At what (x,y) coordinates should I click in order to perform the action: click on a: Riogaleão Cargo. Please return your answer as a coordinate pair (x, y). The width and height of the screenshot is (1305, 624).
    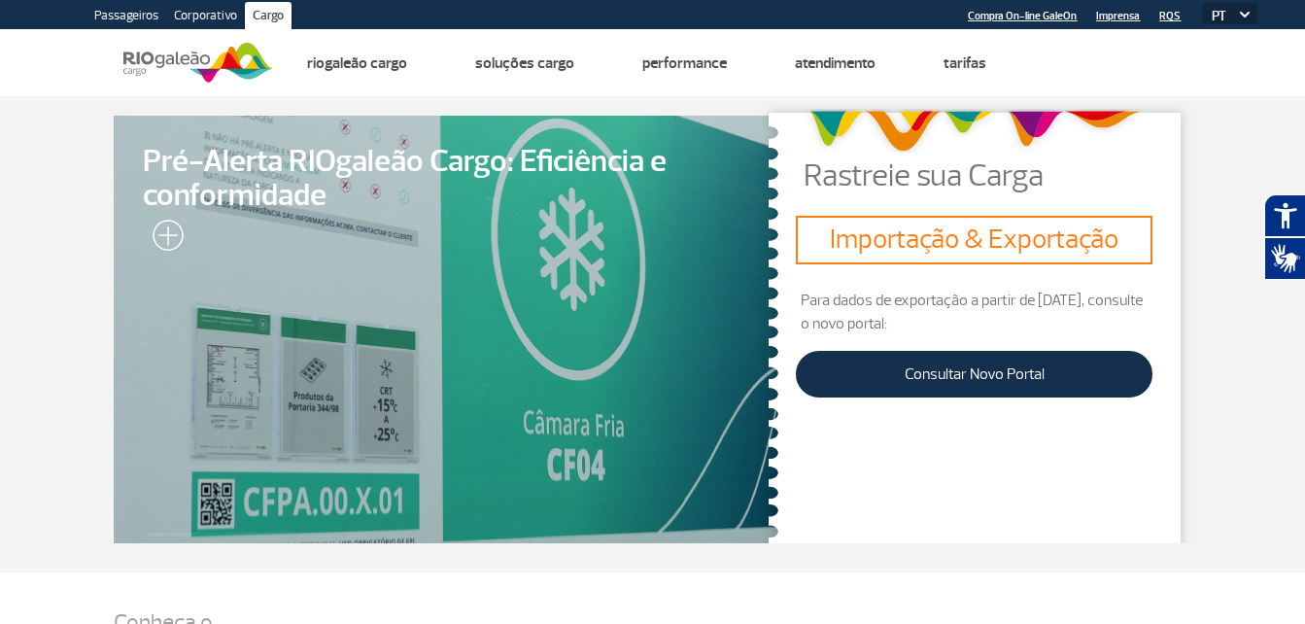
    Looking at the image, I should click on (357, 63).